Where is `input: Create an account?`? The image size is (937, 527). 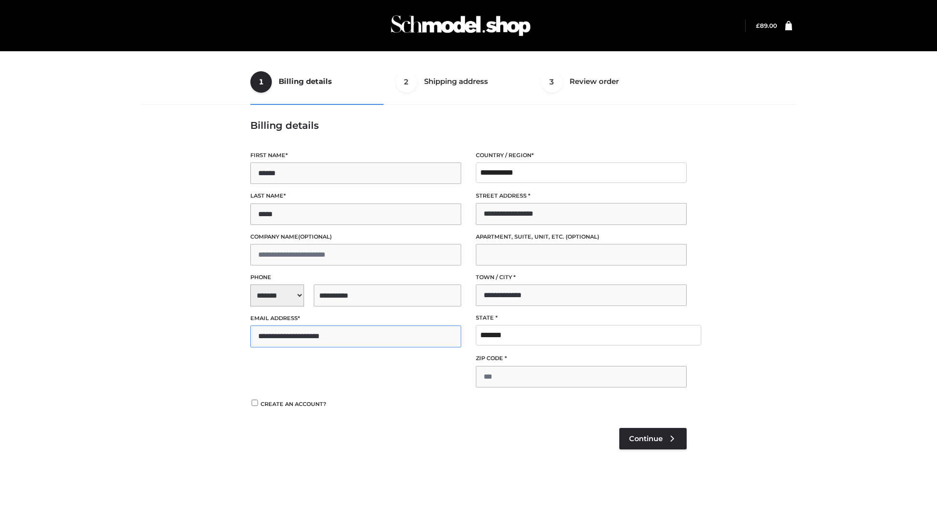
input: Create an account? is located at coordinates (255, 402).